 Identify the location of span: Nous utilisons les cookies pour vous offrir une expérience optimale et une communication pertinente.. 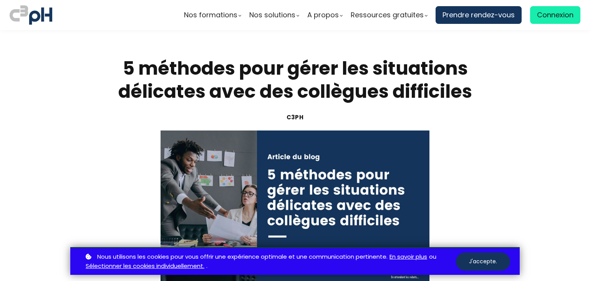
(243, 256).